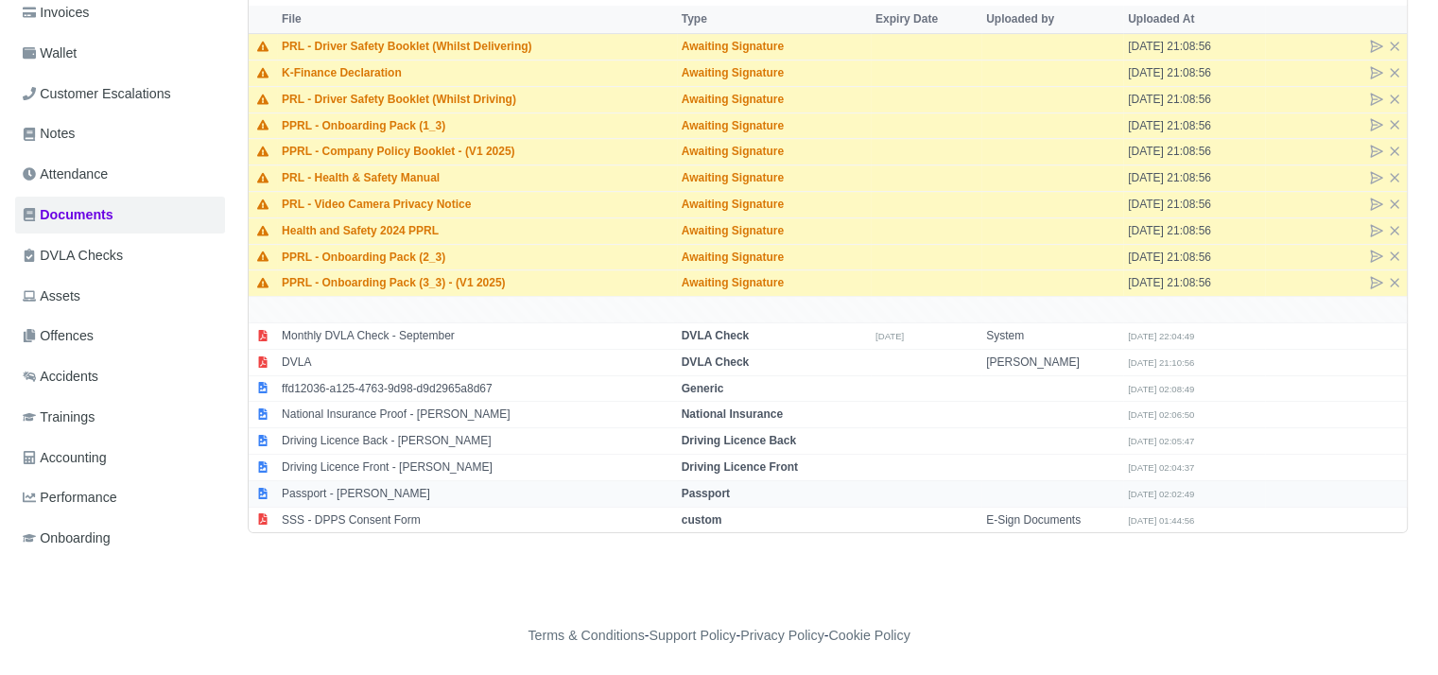  I want to click on td: PPRL - Onboarding Pack (3_3) - (V1 2025), so click(477, 284).